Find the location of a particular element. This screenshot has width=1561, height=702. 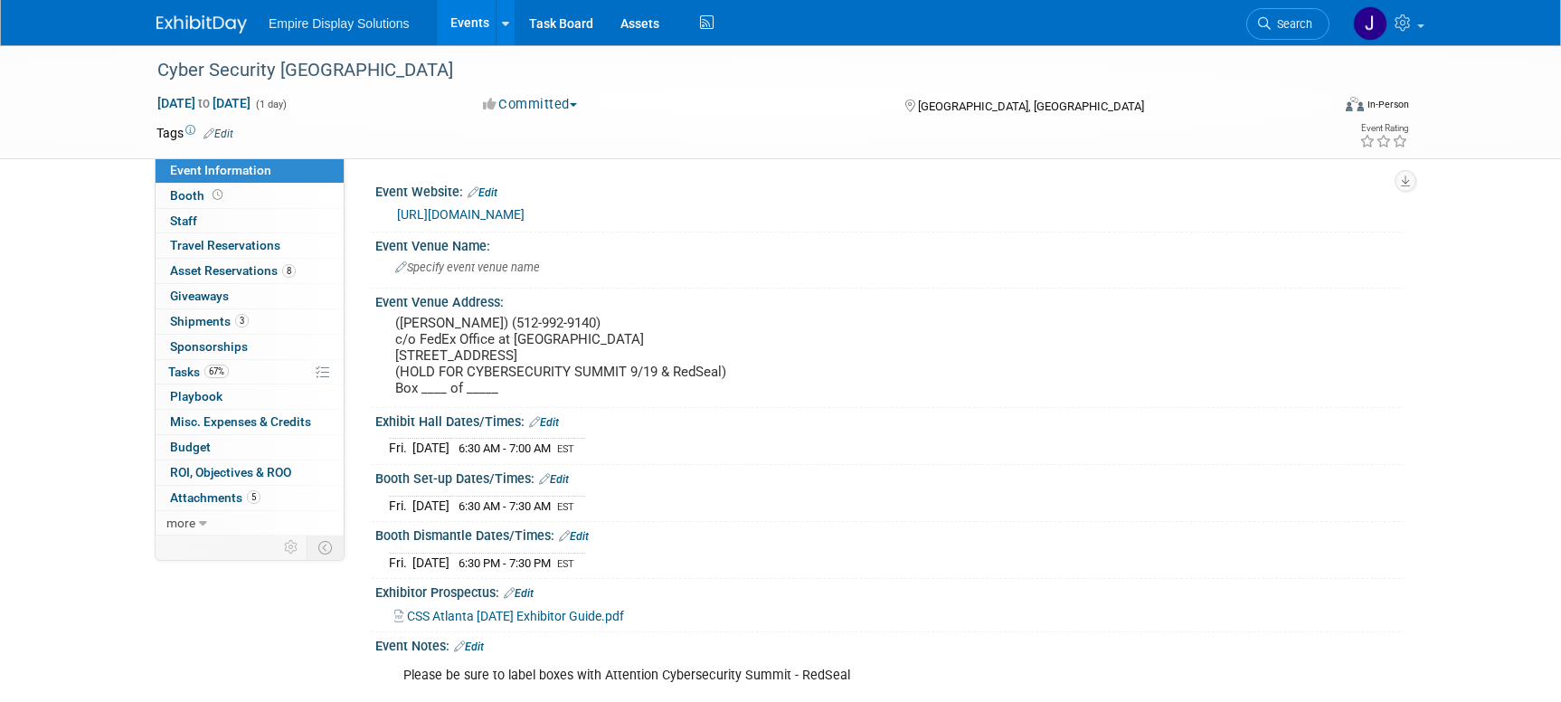

td: Personalize Event Tab Strip is located at coordinates (291, 547).